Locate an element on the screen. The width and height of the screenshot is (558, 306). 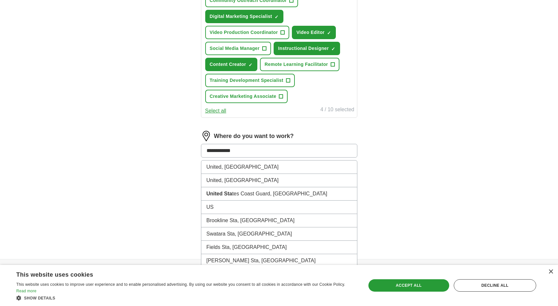
span: Show details is located at coordinates (40, 298).